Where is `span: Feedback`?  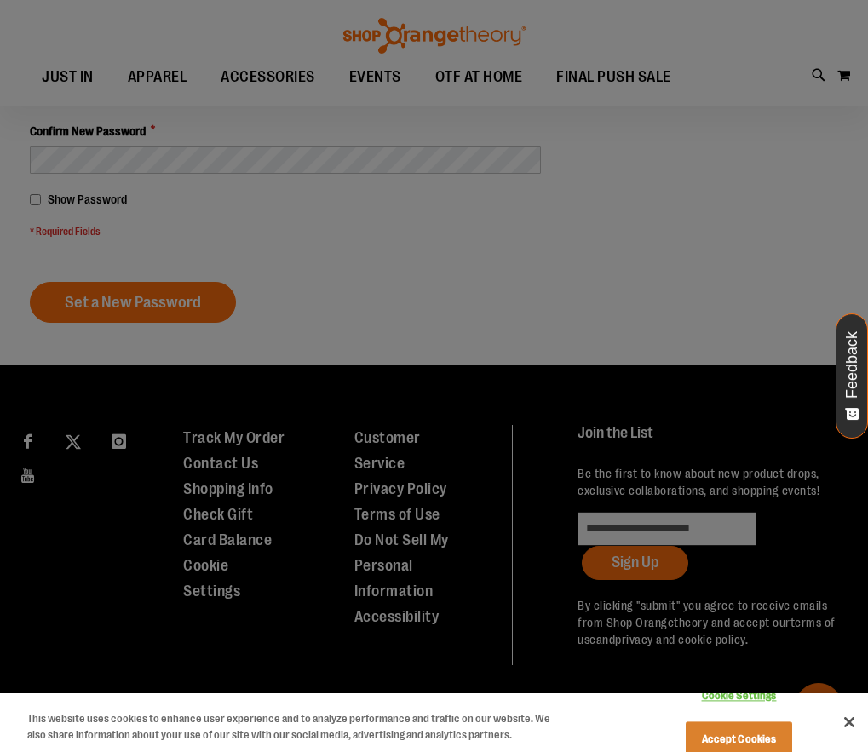
span: Feedback is located at coordinates (852, 364).